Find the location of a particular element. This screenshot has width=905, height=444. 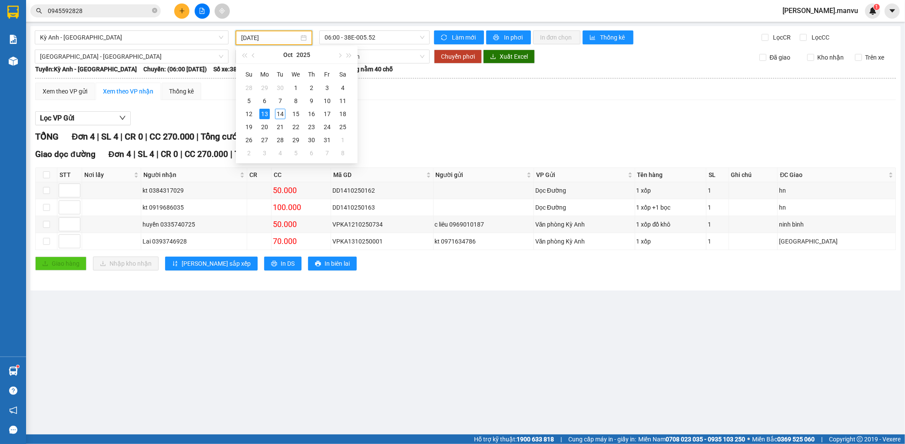

td: Văn phòng Kỳ Anh is located at coordinates (585, 224).